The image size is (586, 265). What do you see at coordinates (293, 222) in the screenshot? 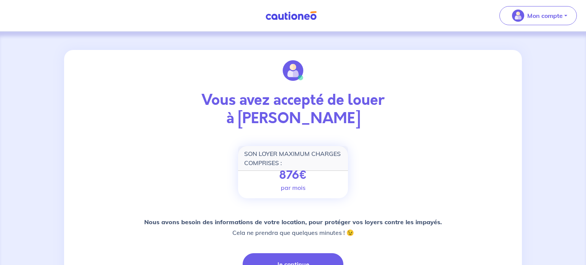
I see `strong: Nous avons besoin des informations de votre location, pour protéger vos loyers contre les impayés.` at bounding box center [293, 222].